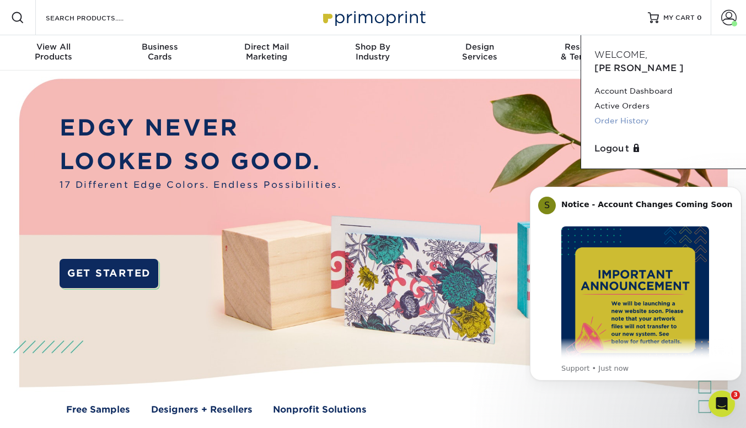 This screenshot has height=428, width=746. Describe the element at coordinates (479, 53) in the screenshot. I see `a: DesignServices` at that location.